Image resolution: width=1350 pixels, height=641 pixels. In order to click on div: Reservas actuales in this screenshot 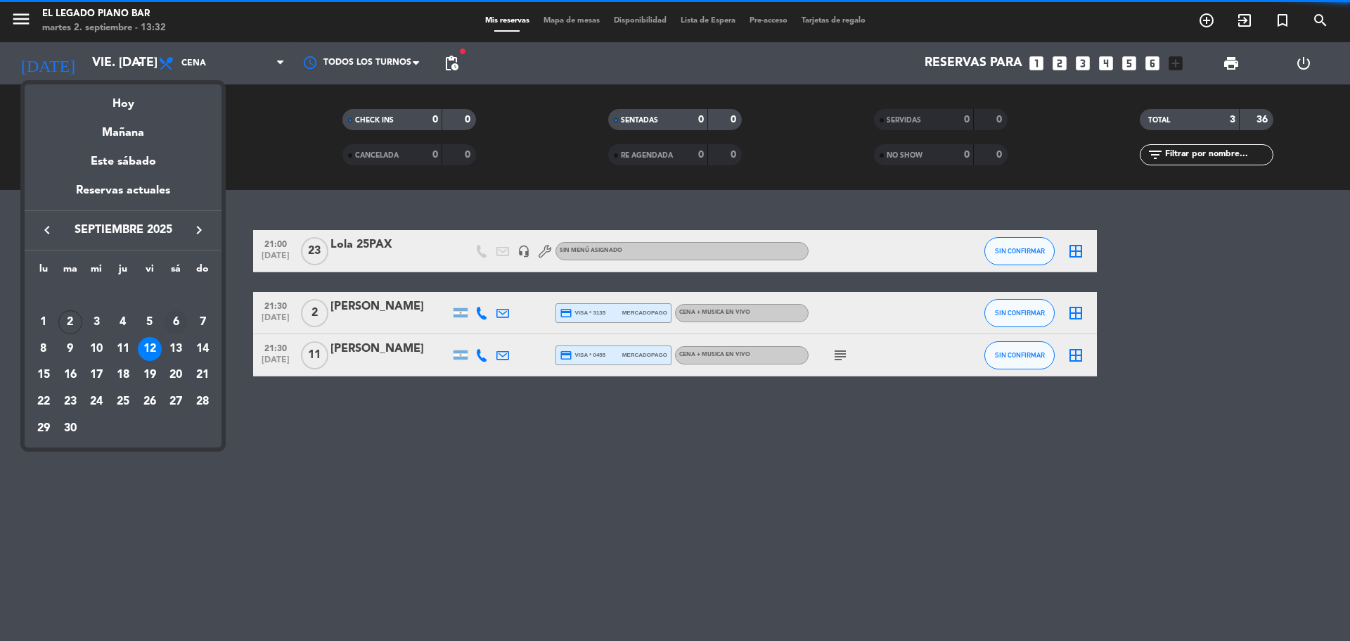, I will do `click(123, 195)`.